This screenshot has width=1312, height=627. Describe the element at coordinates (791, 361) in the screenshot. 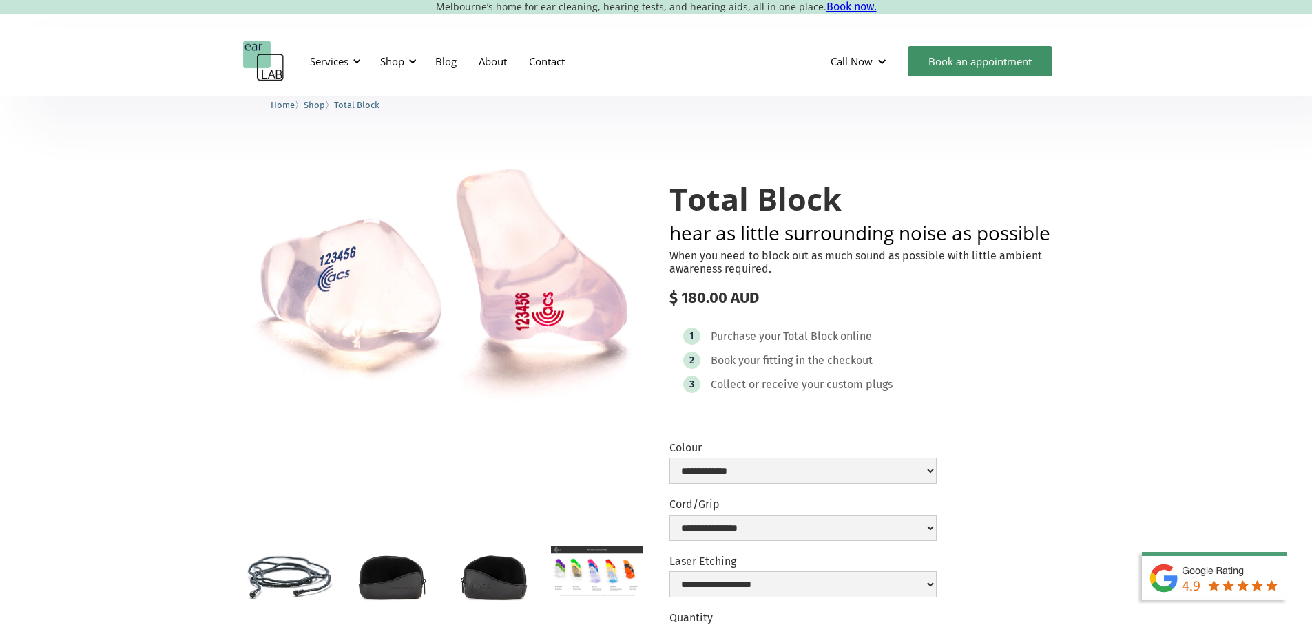

I see `div: Book your fitting in the checkout` at that location.